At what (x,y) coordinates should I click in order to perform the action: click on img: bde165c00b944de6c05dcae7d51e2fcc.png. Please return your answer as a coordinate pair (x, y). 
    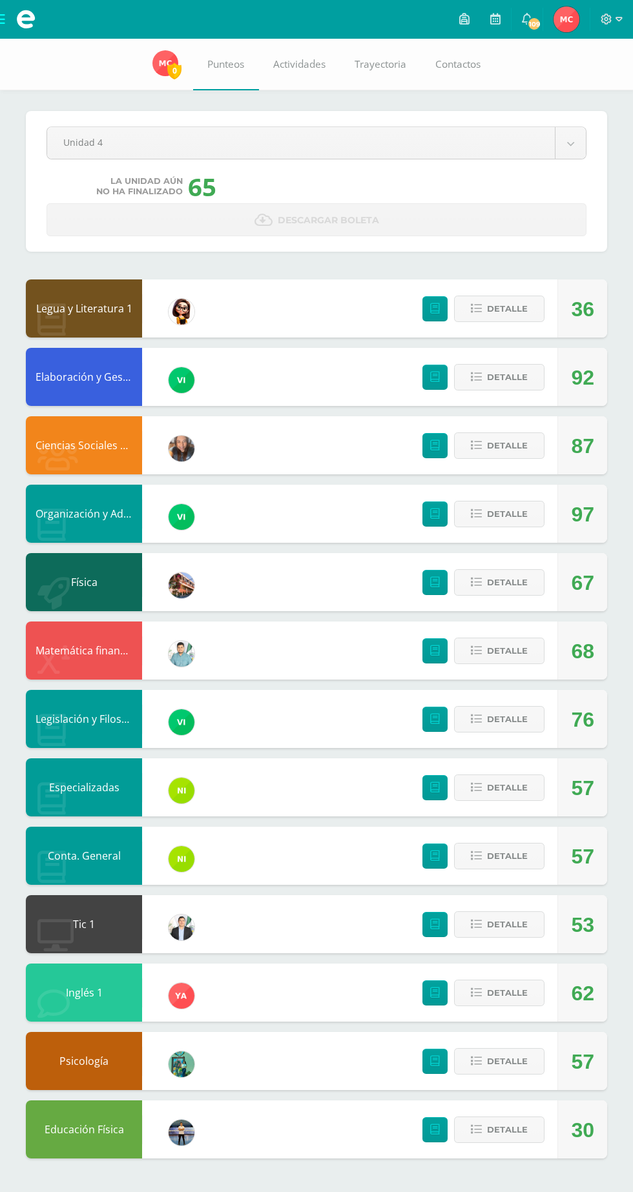
    Looking at the image, I should click on (181, 1133).